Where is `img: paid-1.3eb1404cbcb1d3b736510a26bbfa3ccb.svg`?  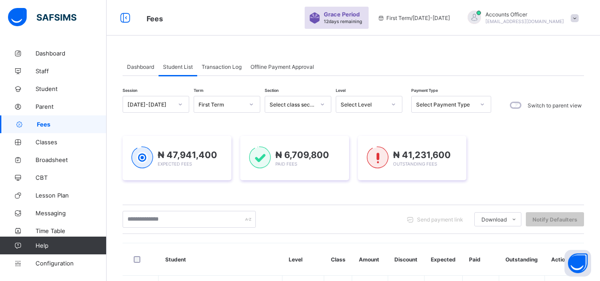
img: paid-1.3eb1404cbcb1d3b736510a26bbfa3ccb.svg is located at coordinates (260, 158).